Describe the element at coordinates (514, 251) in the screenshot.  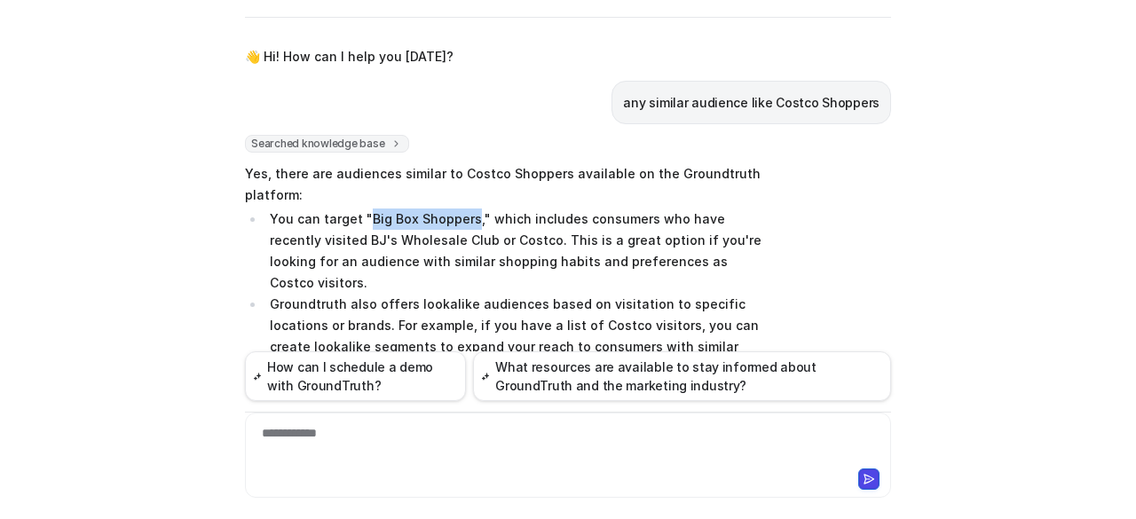
I see `li: You can target "Big Box Shoppers," which includes consumers who have recently visited BJ's Wholes...` at that location.